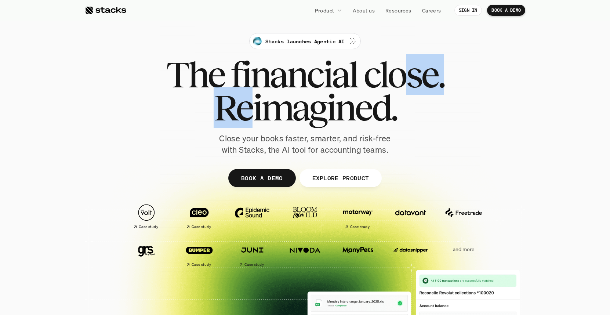 Image resolution: width=610 pixels, height=315 pixels. Describe the element at coordinates (305, 41) in the screenshot. I see `a: Stacks launches Agentic AI` at that location.